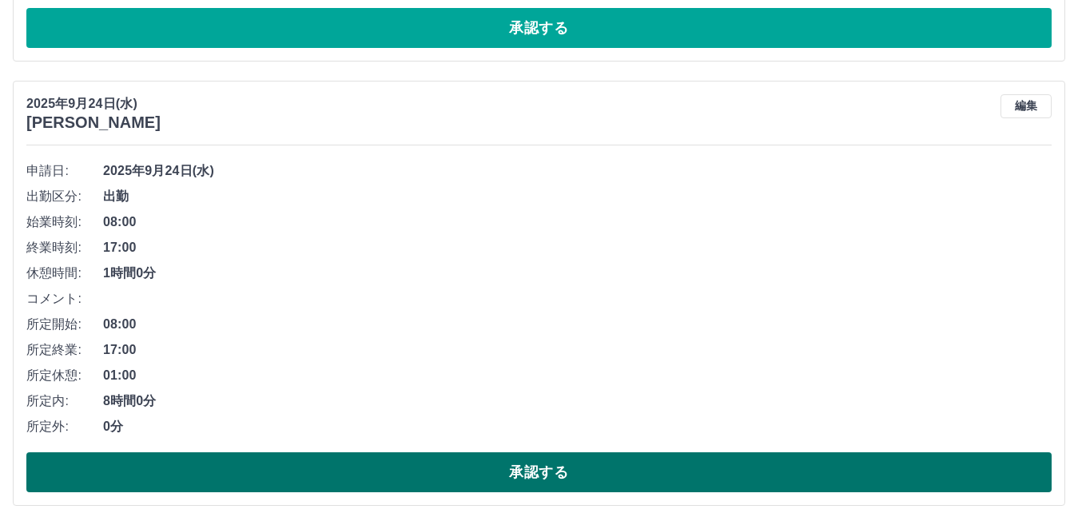 Image resolution: width=1078 pixels, height=525 pixels. What do you see at coordinates (65, 273) in the screenshot?
I see `span: 休憩時間:` at bounding box center [65, 273].